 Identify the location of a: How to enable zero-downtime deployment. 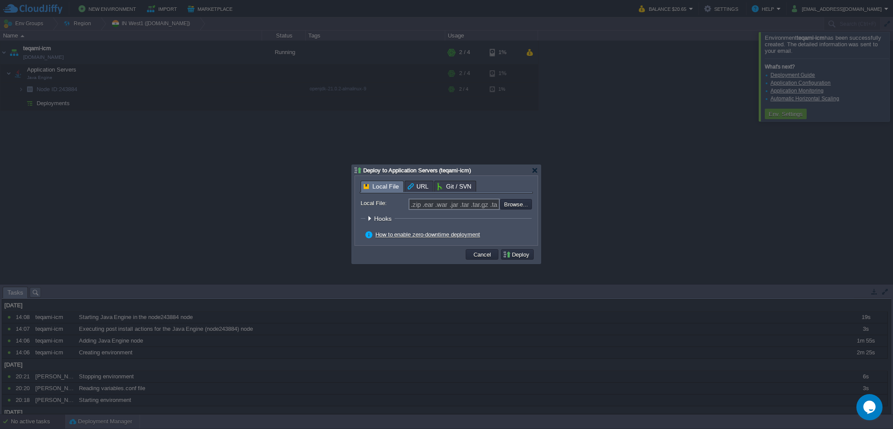
(428, 234).